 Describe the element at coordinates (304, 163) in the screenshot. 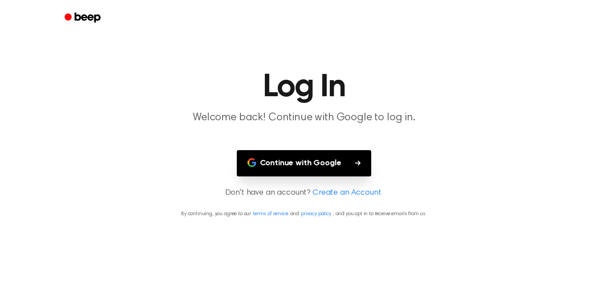

I see `button: Continue with Google` at that location.